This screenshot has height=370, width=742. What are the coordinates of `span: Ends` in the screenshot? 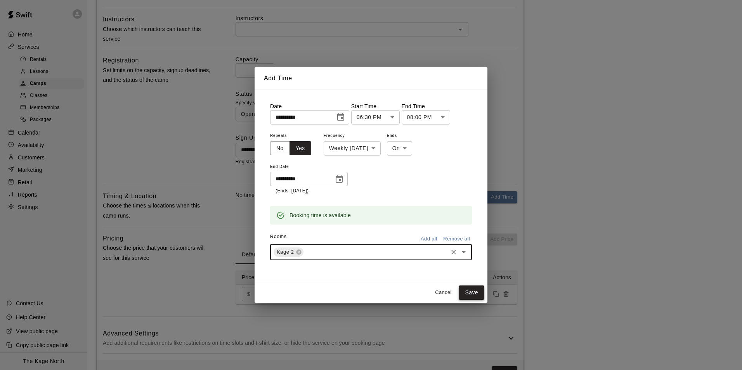 It's located at (400, 136).